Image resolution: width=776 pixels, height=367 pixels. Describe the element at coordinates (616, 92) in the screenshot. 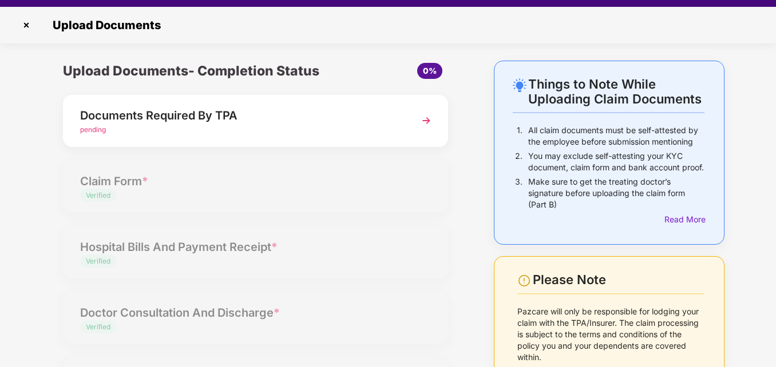

I see `div: Things to Note While Uploading Claim Documents` at that location.